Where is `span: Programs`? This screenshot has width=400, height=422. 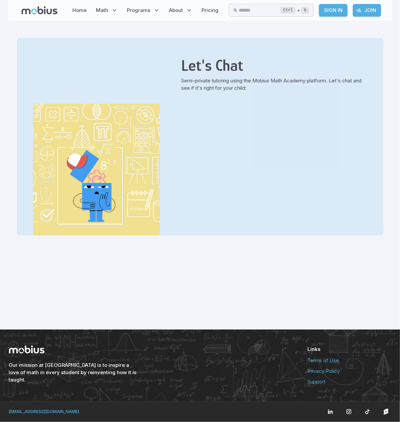
span: Programs is located at coordinates (139, 10).